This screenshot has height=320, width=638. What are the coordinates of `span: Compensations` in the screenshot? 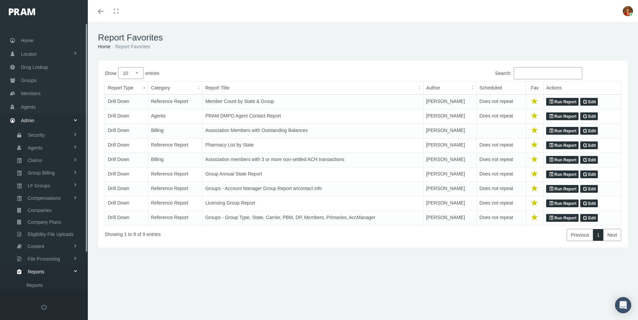 It's located at (44, 198).